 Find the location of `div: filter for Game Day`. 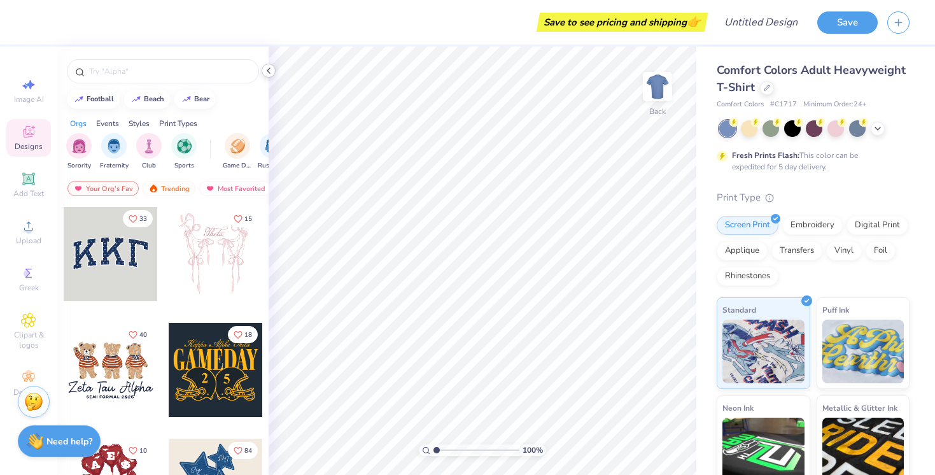

div: filter for Game Day is located at coordinates (237, 151).